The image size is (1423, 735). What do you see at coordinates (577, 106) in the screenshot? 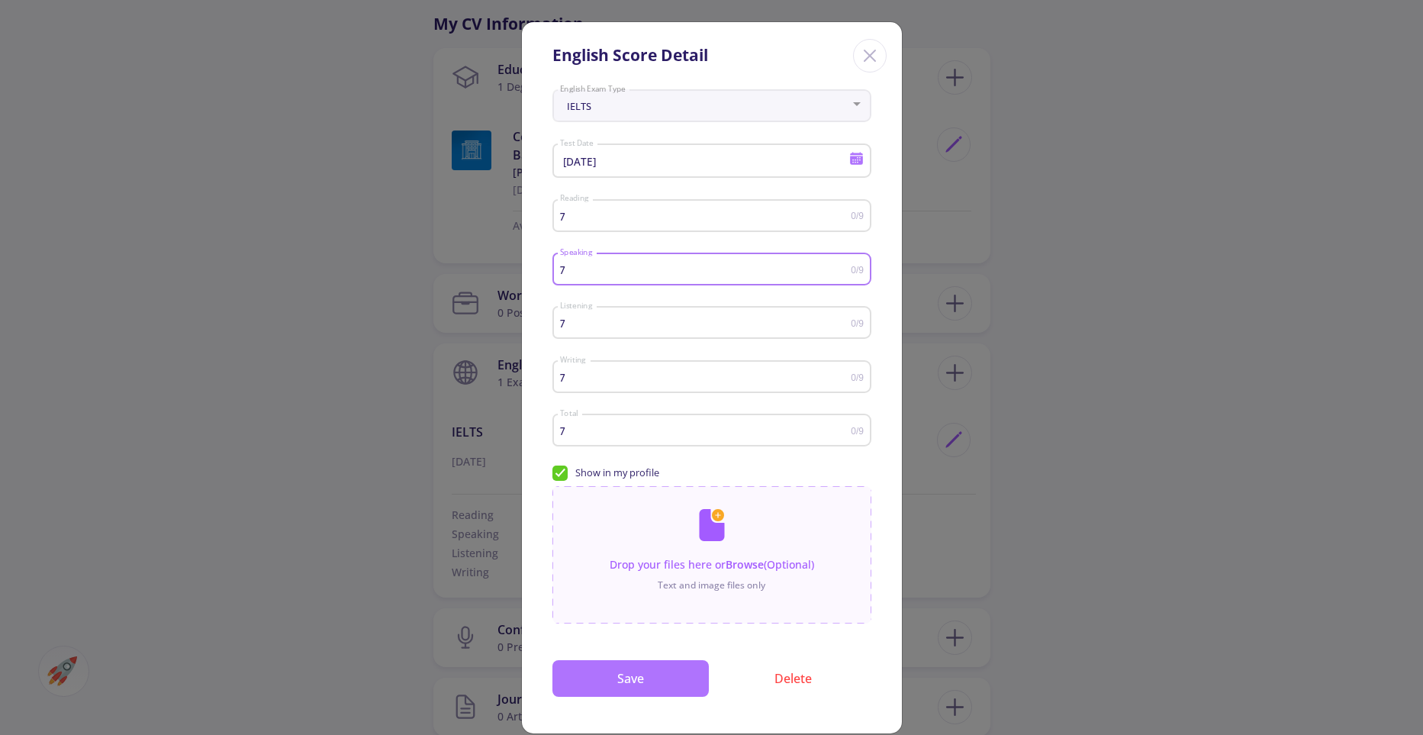
I see `span: IELTS` at bounding box center [577, 106].